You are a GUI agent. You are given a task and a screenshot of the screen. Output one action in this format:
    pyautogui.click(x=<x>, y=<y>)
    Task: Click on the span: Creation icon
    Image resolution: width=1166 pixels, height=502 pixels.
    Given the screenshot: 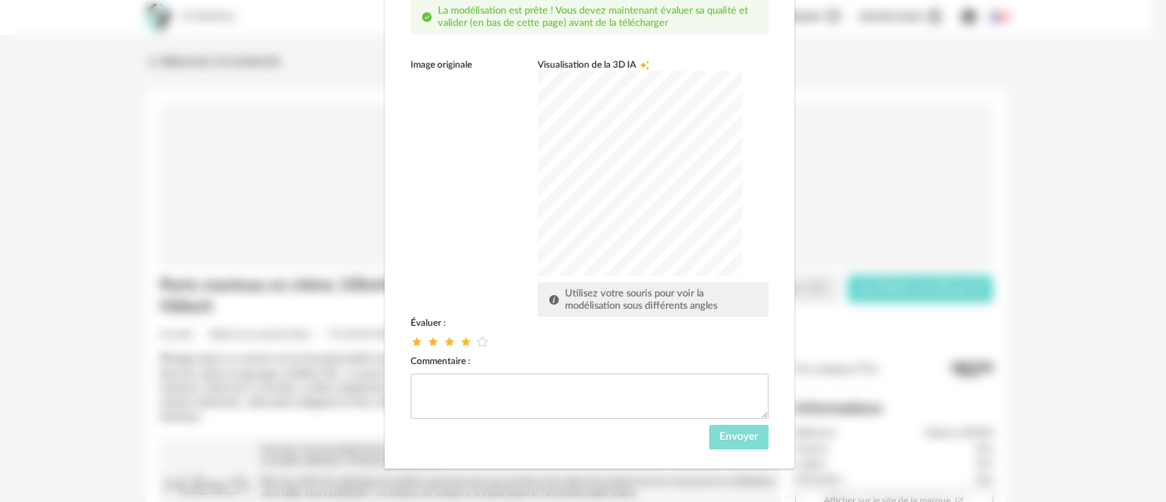 What is the action you would take?
    pyautogui.click(x=644, y=65)
    